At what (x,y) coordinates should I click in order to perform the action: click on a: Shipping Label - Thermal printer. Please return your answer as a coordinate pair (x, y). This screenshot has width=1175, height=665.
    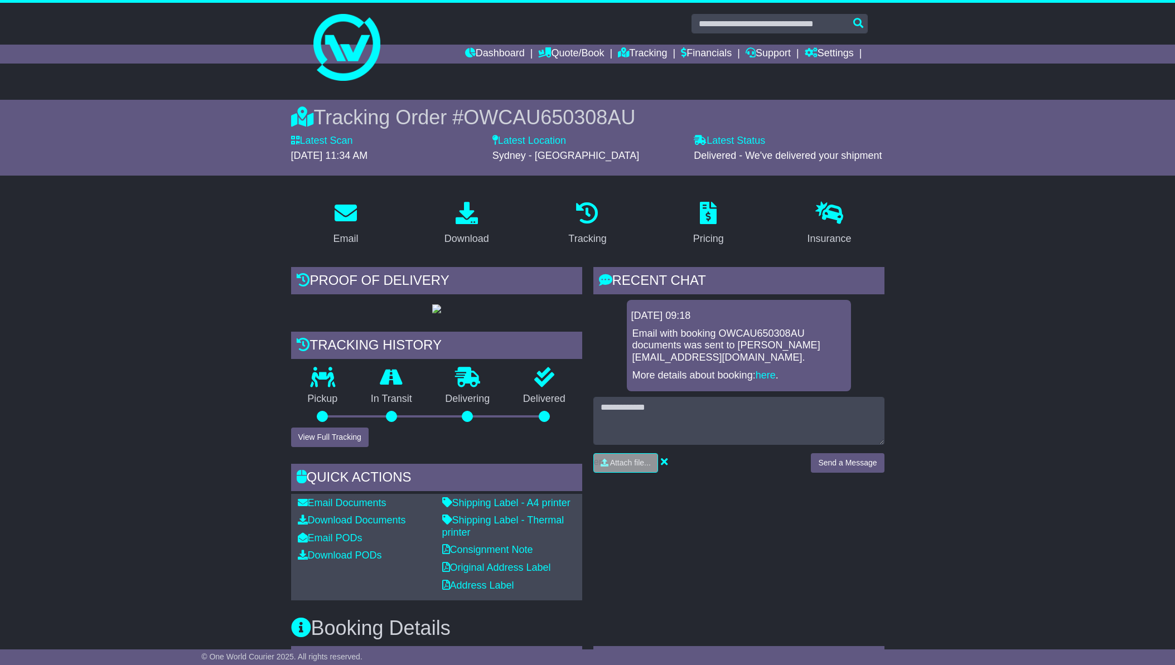
    Looking at the image, I should click on (503, 526).